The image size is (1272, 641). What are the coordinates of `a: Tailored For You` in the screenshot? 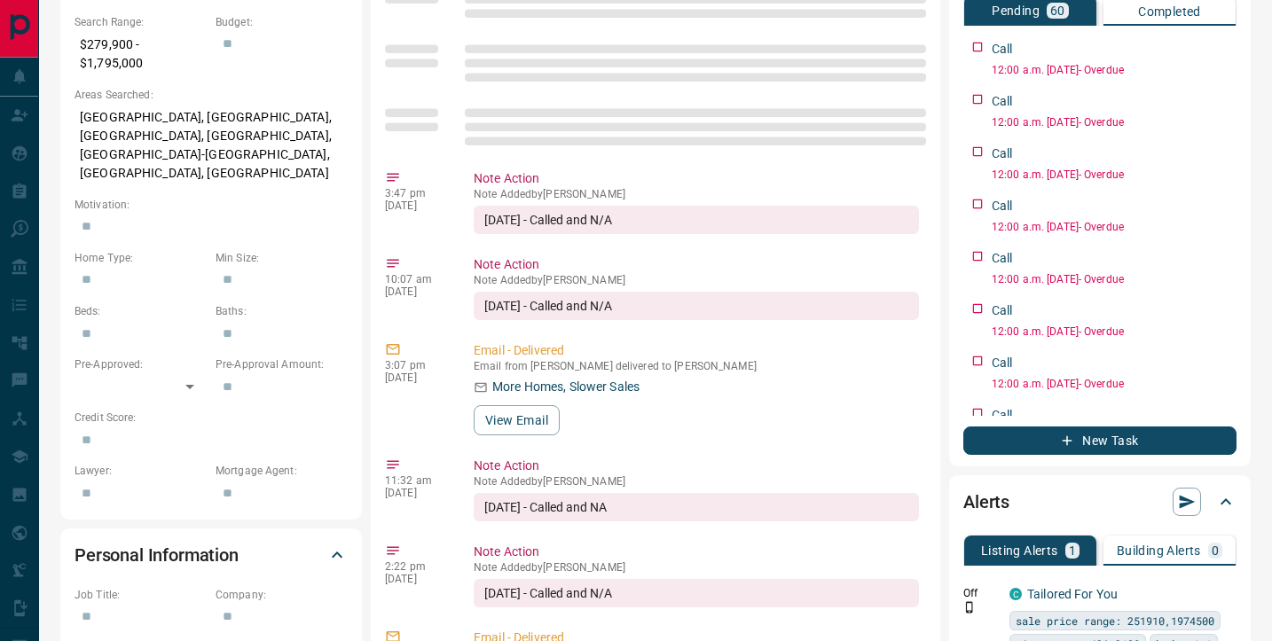 It's located at (1073, 594).